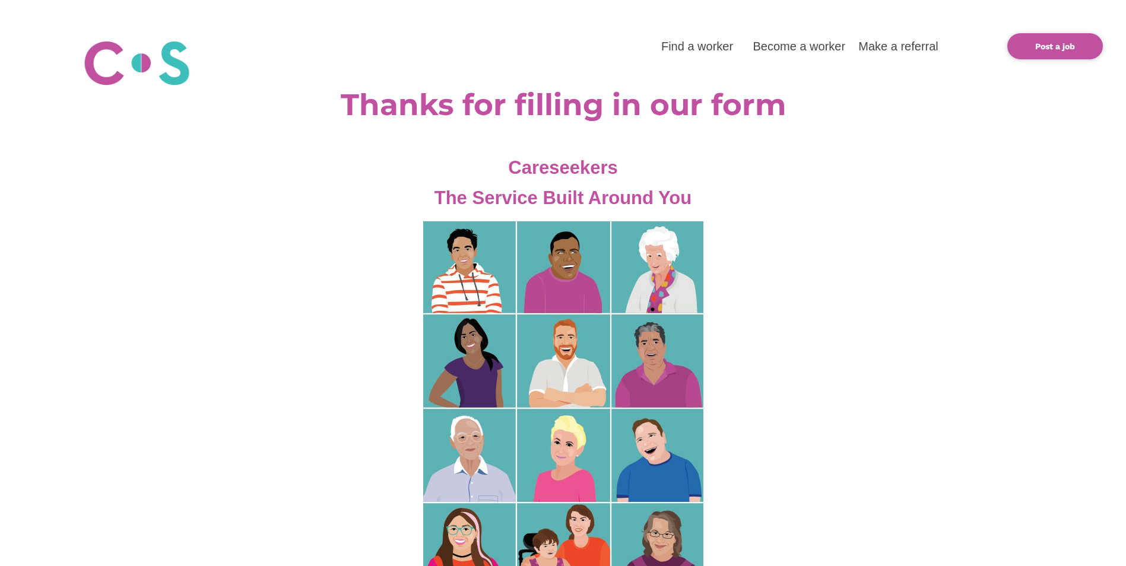 The height and width of the screenshot is (566, 1126). I want to click on a: Become a worker, so click(799, 46).